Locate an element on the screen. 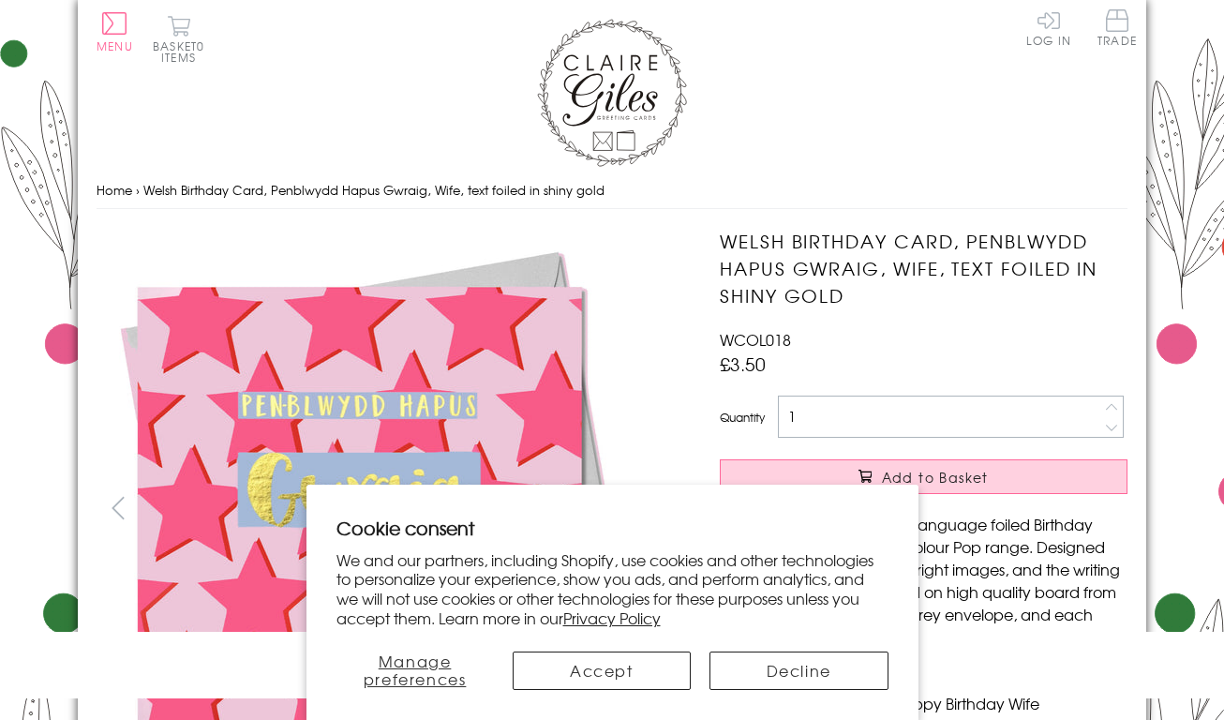 The image size is (1224, 720). span: WCOL018 is located at coordinates (755, 339).